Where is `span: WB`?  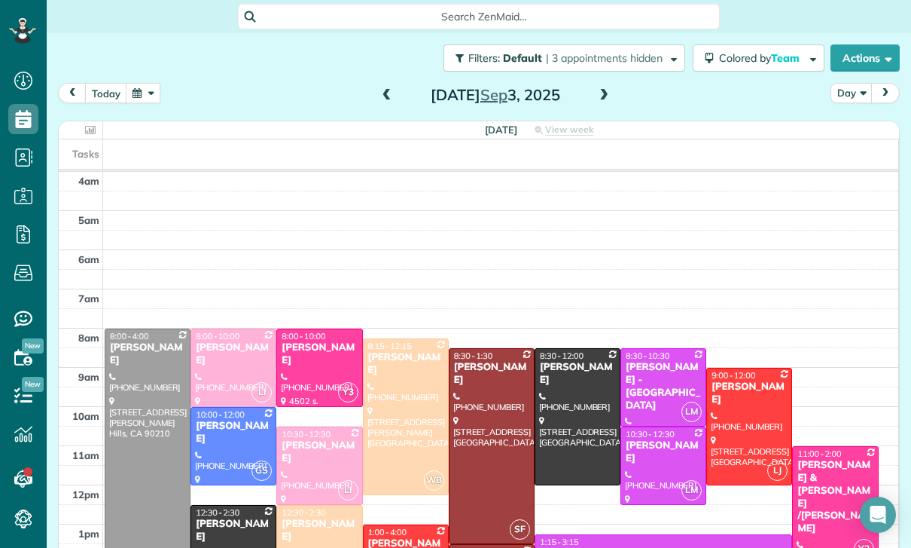
span: WB is located at coordinates (434, 480).